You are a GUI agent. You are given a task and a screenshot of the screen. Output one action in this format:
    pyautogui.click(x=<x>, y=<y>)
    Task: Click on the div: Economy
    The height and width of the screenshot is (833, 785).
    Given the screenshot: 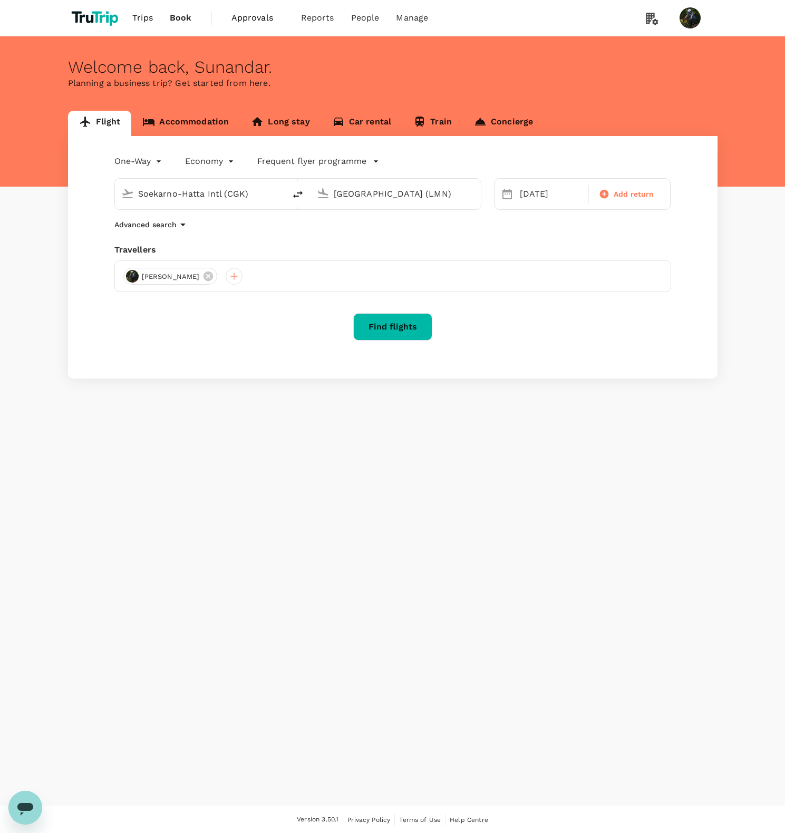 What is the action you would take?
    pyautogui.click(x=210, y=161)
    